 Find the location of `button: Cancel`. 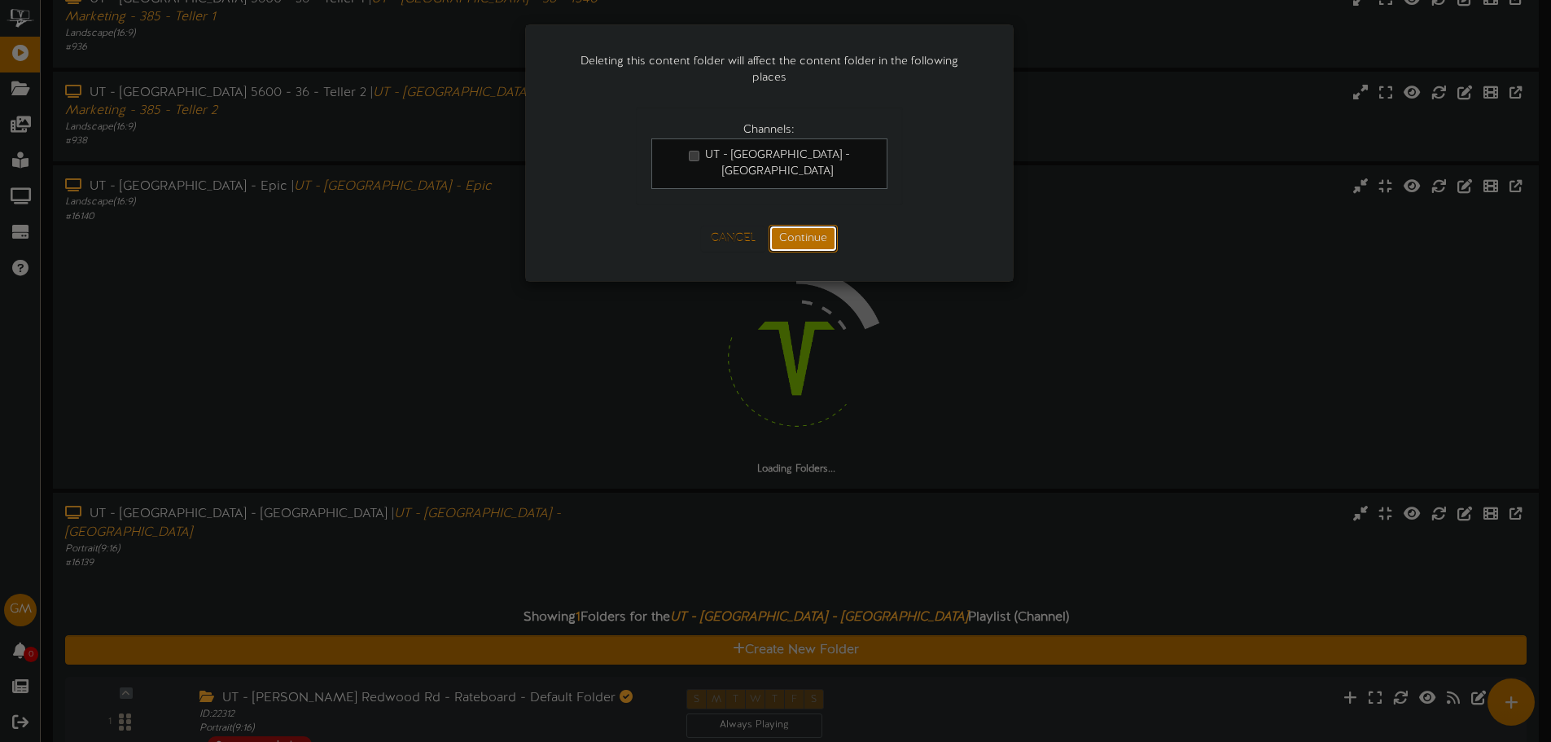

button: Cancel is located at coordinates (733, 239).